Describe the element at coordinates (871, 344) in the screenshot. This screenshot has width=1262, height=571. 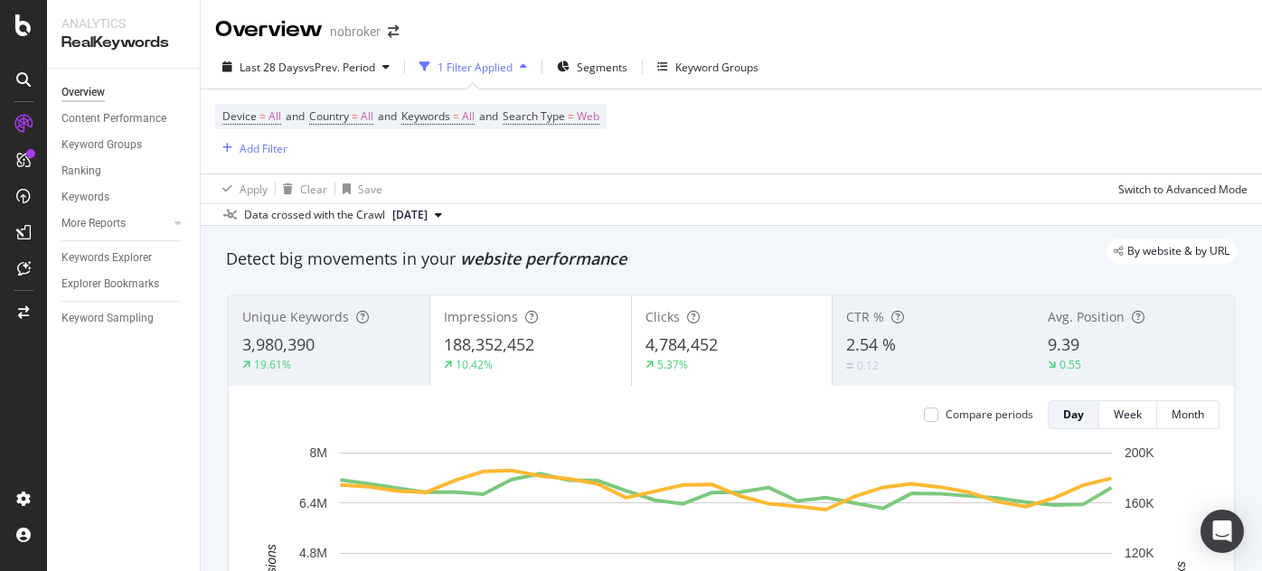
I see `span: 2.54 %` at that location.